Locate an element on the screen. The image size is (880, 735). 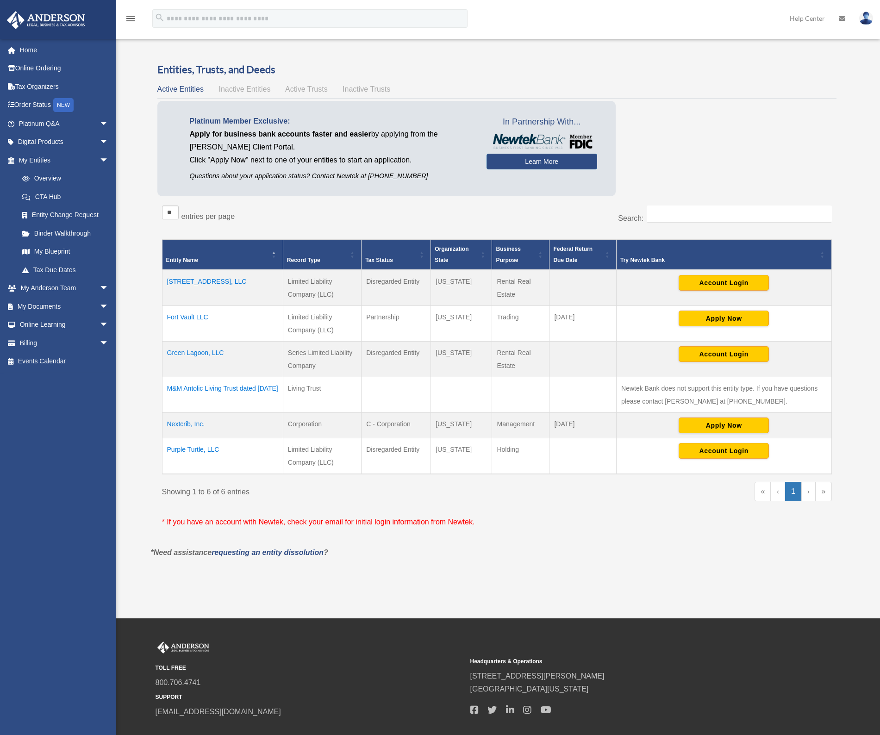
small: Headquarters & Operations is located at coordinates (624, 661).